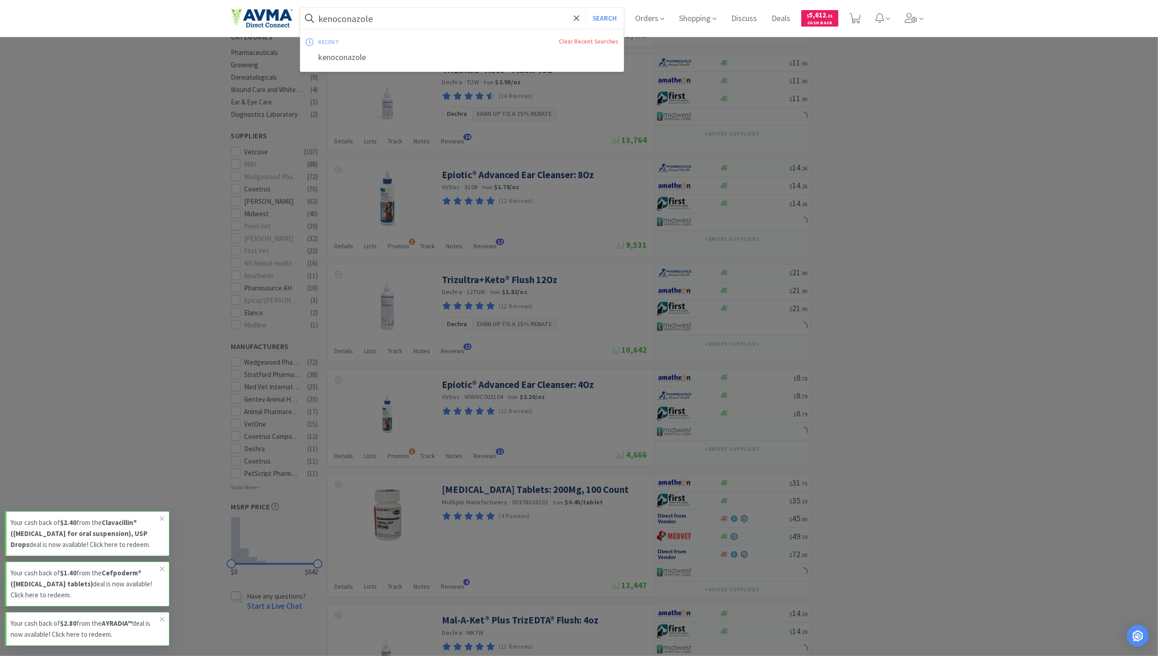  Describe the element at coordinates (68, 522) in the screenshot. I see `strong: $2.40` at that location.